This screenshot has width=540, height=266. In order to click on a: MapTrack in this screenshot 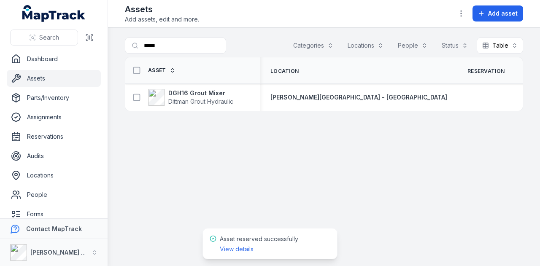, I will do `click(54, 14)`.